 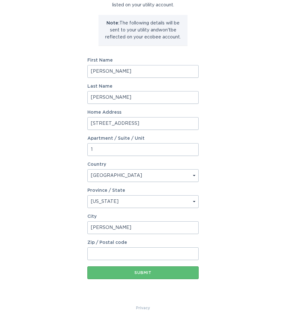 What do you see at coordinates (143, 273) in the screenshot?
I see `button: Submit` at bounding box center [143, 273].